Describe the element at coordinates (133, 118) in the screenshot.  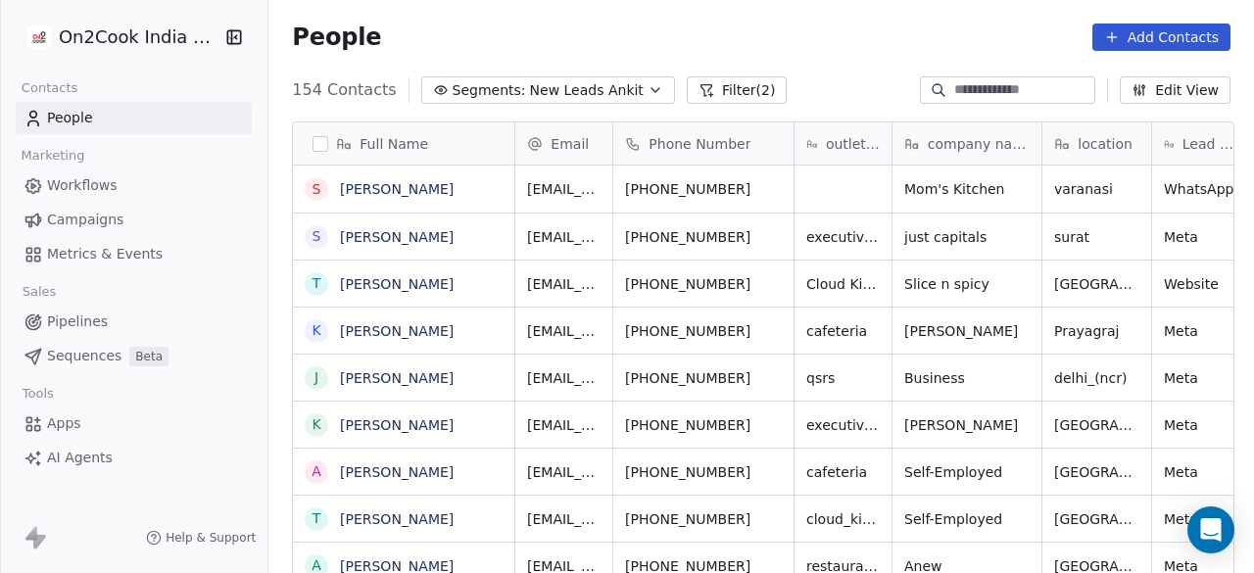
I see `a: People` at that location.